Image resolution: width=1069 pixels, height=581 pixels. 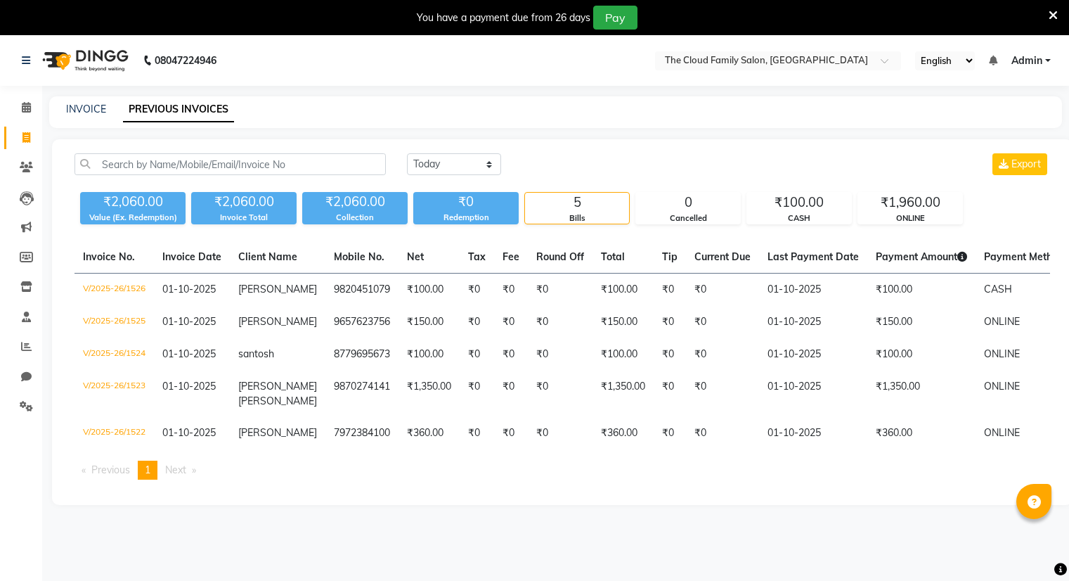 What do you see at coordinates (813, 257) in the screenshot?
I see `span: Last Payment Date` at bounding box center [813, 257].